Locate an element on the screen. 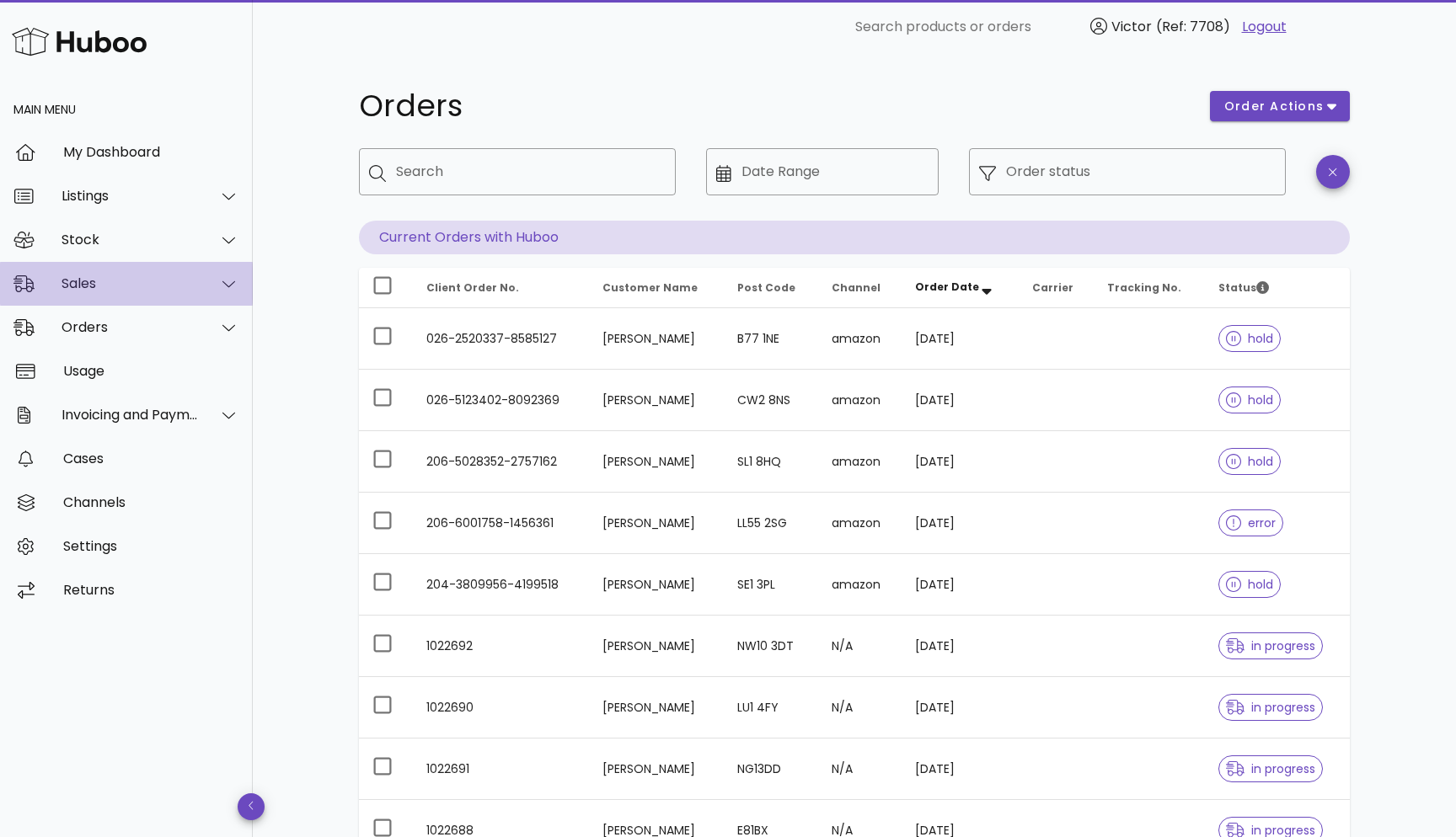 The image size is (1456, 837). div: Listings is located at coordinates (130, 195).